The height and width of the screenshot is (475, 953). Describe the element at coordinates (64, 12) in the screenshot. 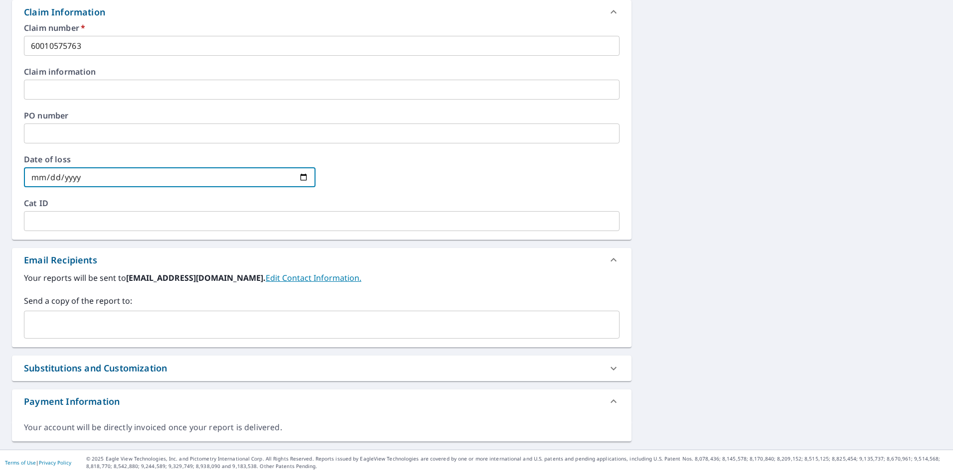

I see `div: Claim Information` at that location.